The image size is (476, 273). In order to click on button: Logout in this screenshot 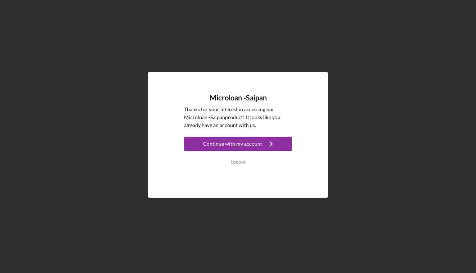, I will do `click(238, 162)`.